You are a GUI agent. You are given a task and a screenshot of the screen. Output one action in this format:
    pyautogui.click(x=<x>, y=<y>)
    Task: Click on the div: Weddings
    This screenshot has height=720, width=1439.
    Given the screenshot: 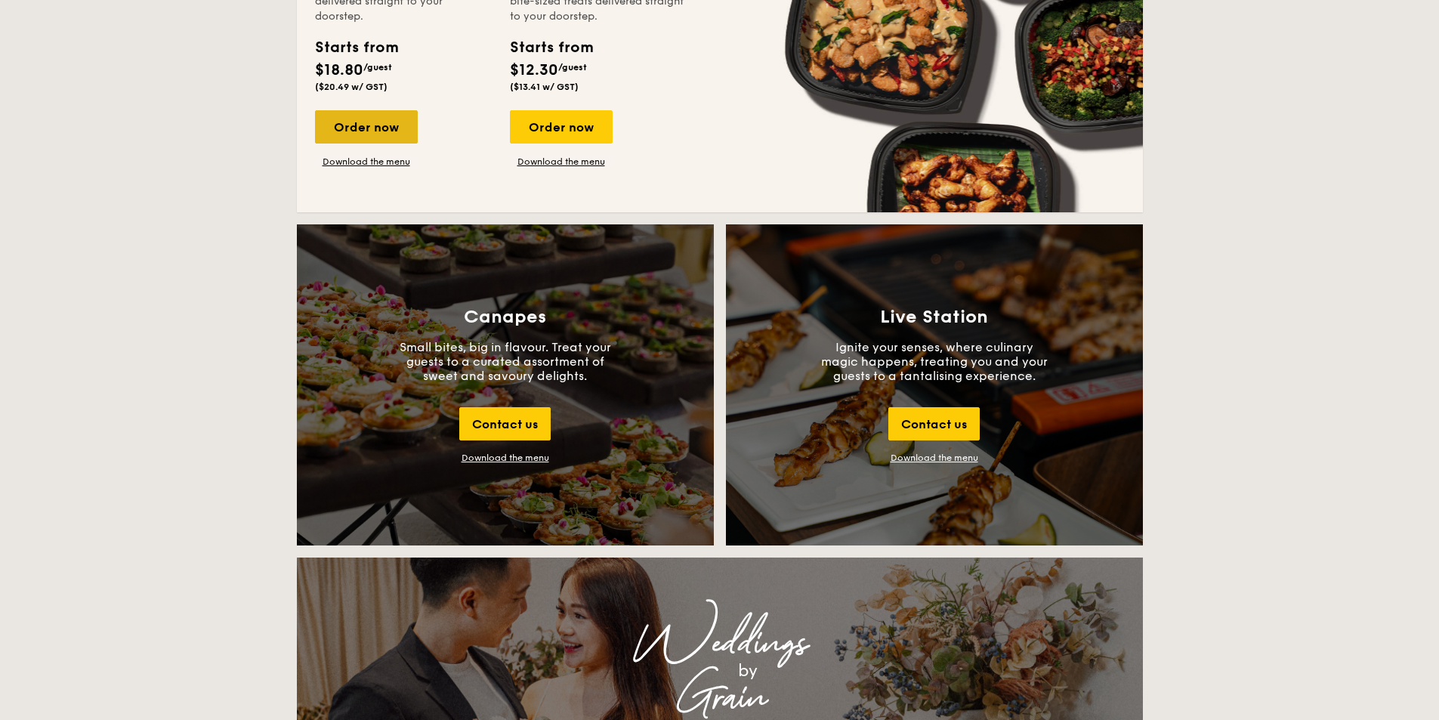 What is the action you would take?
    pyautogui.click(x=720, y=643)
    